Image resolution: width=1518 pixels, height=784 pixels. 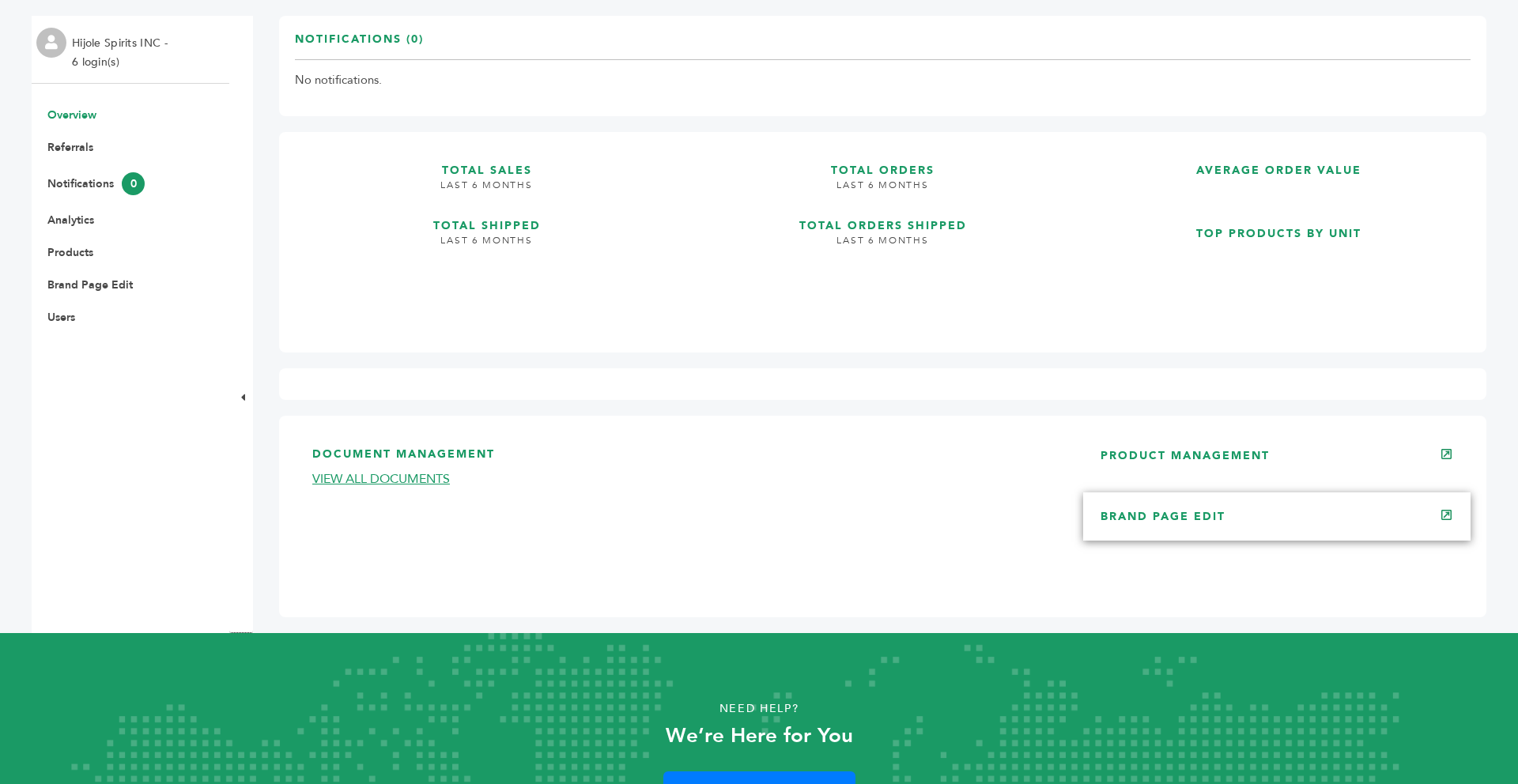 What do you see at coordinates (70, 147) in the screenshot?
I see `a: Referrals` at bounding box center [70, 147].